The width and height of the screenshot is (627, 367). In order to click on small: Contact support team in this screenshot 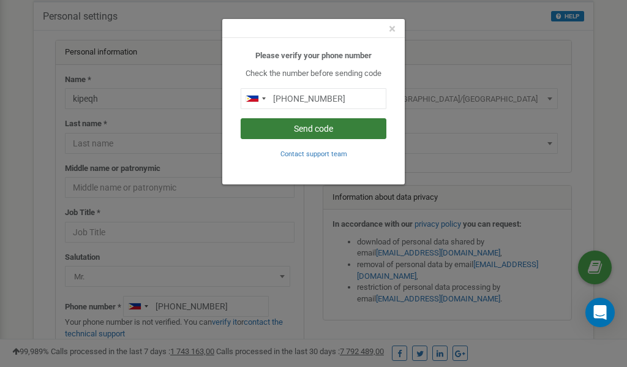, I will do `click(313, 154)`.